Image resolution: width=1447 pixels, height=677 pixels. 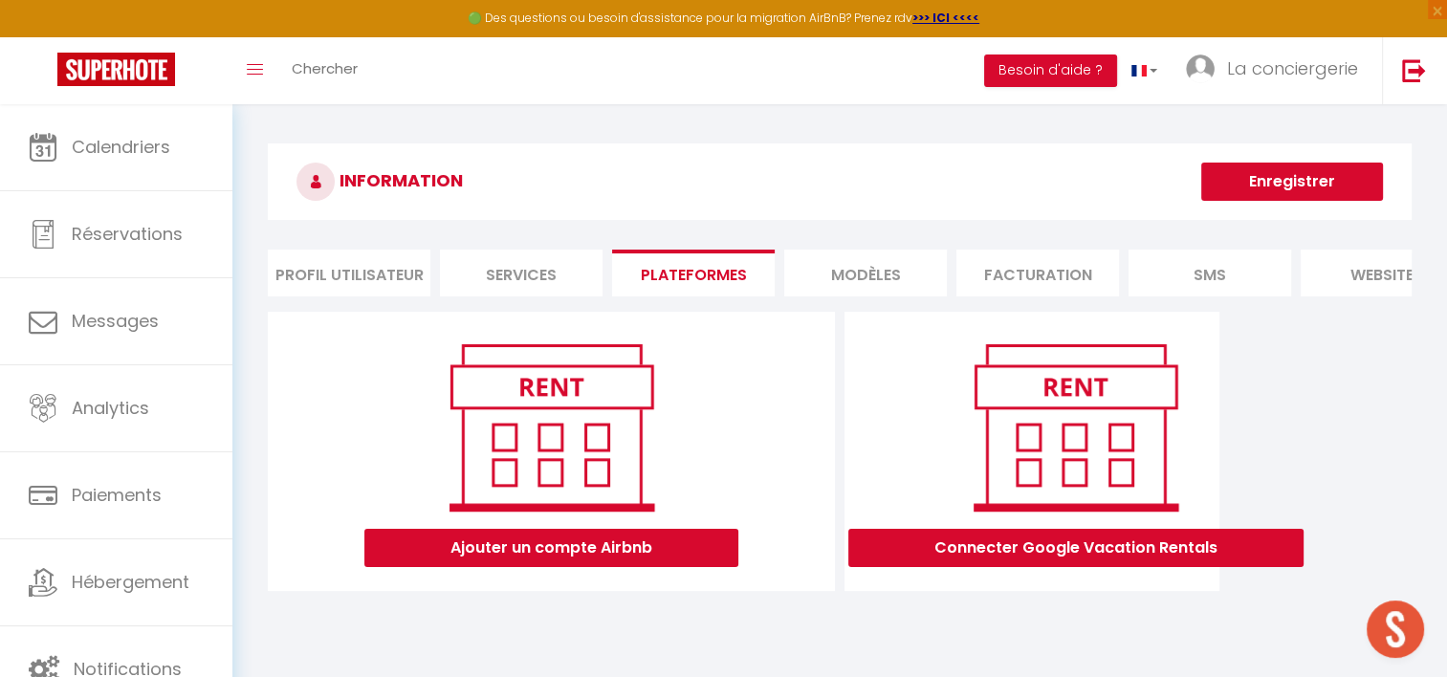 I want to click on li: MODÈLES, so click(x=865, y=273).